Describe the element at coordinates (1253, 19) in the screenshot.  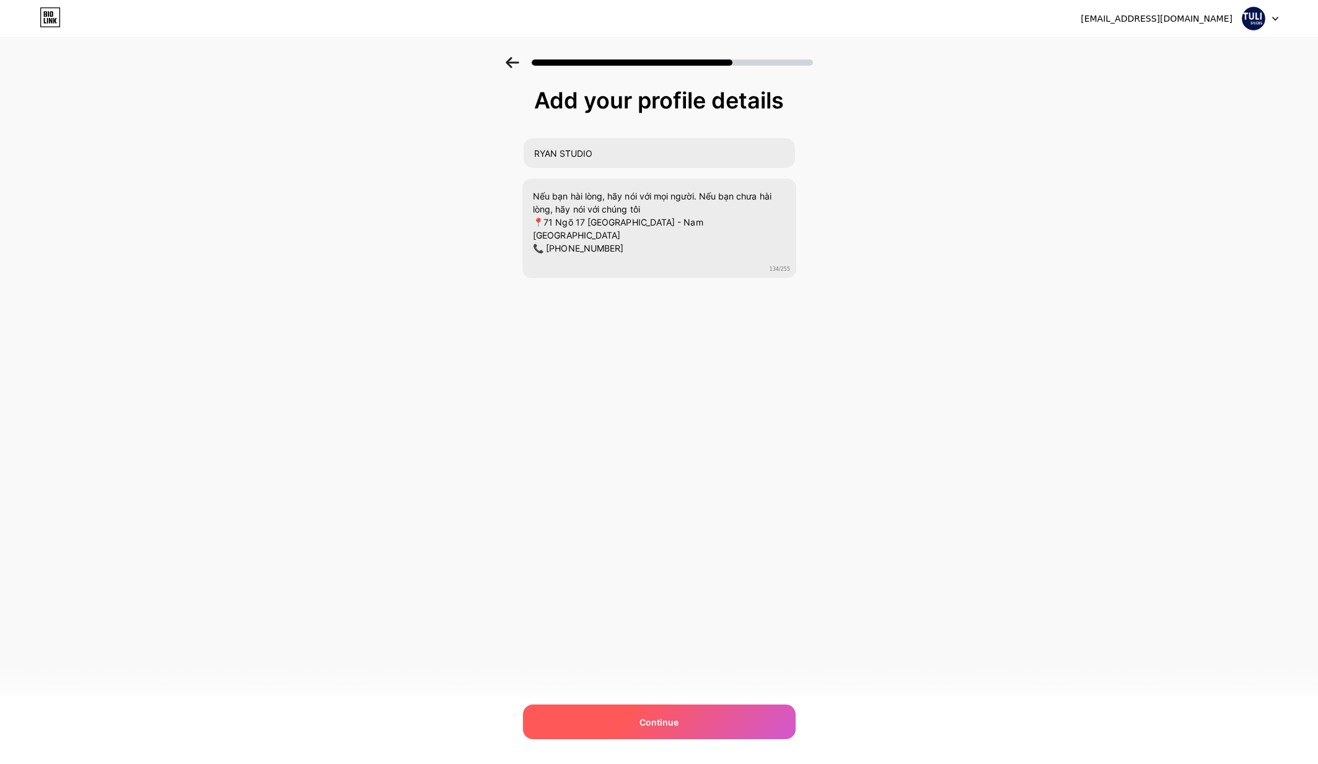
I see `img: Tuyên Bùi` at that location.